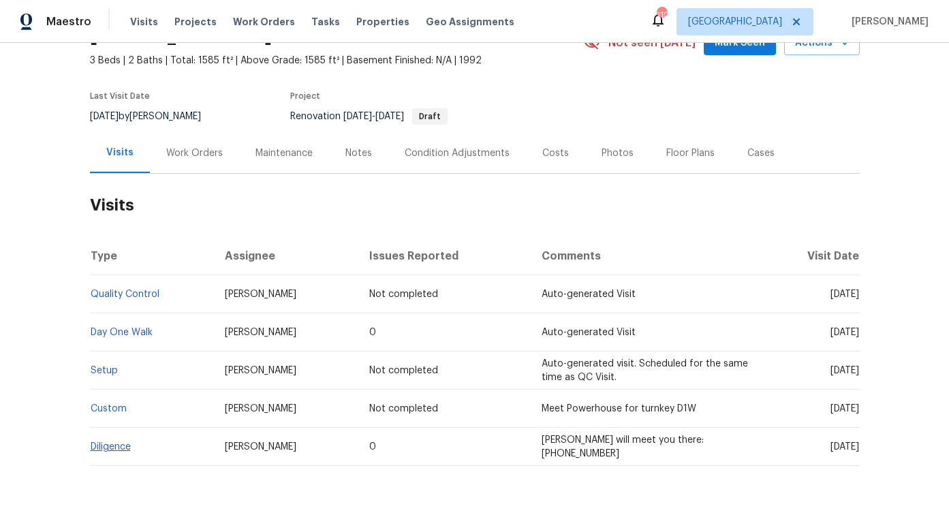 The height and width of the screenshot is (530, 949). What do you see at coordinates (110, 447) in the screenshot?
I see `a: Diligence` at bounding box center [110, 447].